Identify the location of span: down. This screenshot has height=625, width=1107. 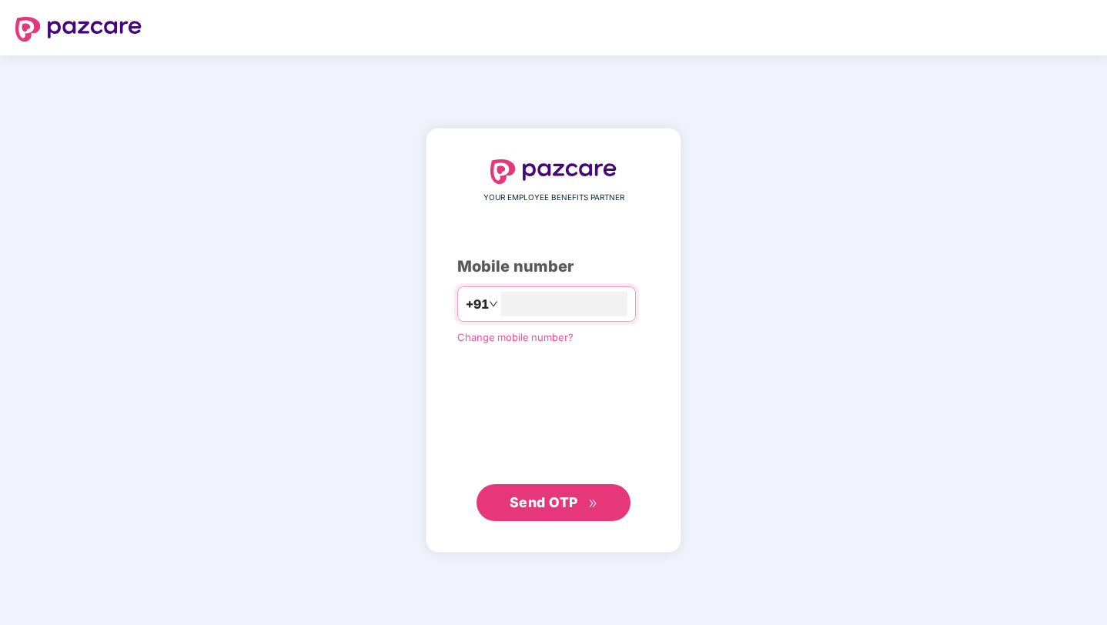
(494, 304).